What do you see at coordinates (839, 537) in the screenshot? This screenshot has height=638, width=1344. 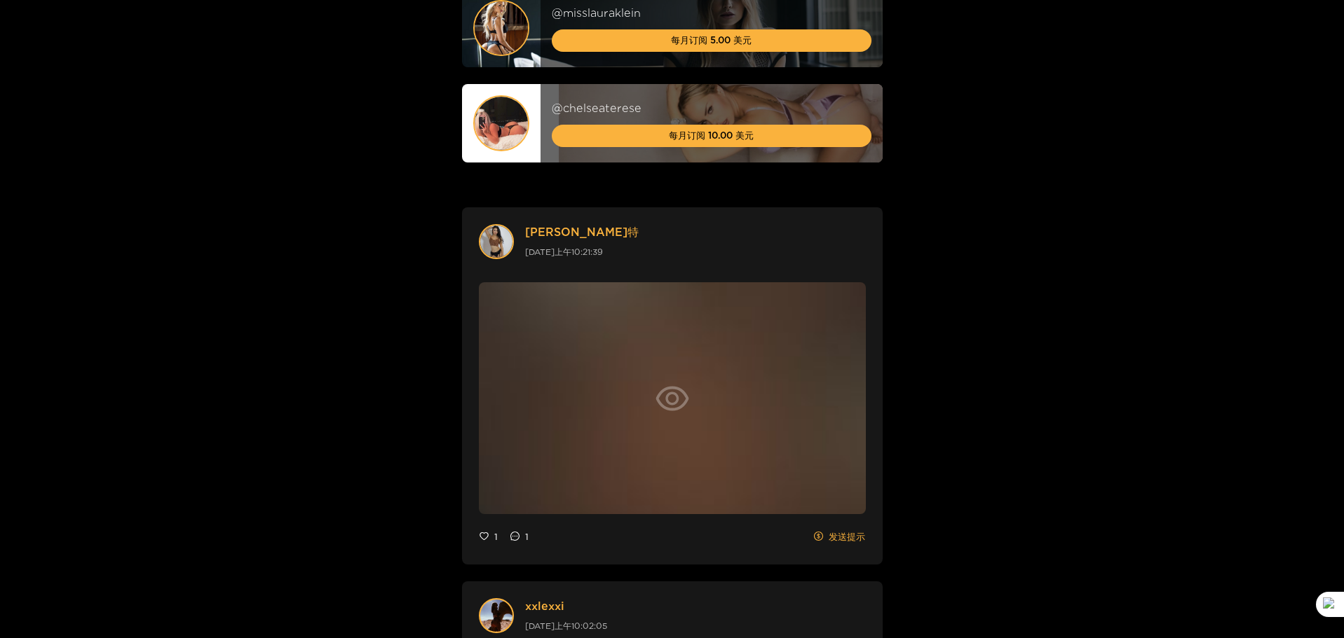 I see `button: 美元圈发送提示` at bounding box center [839, 537].